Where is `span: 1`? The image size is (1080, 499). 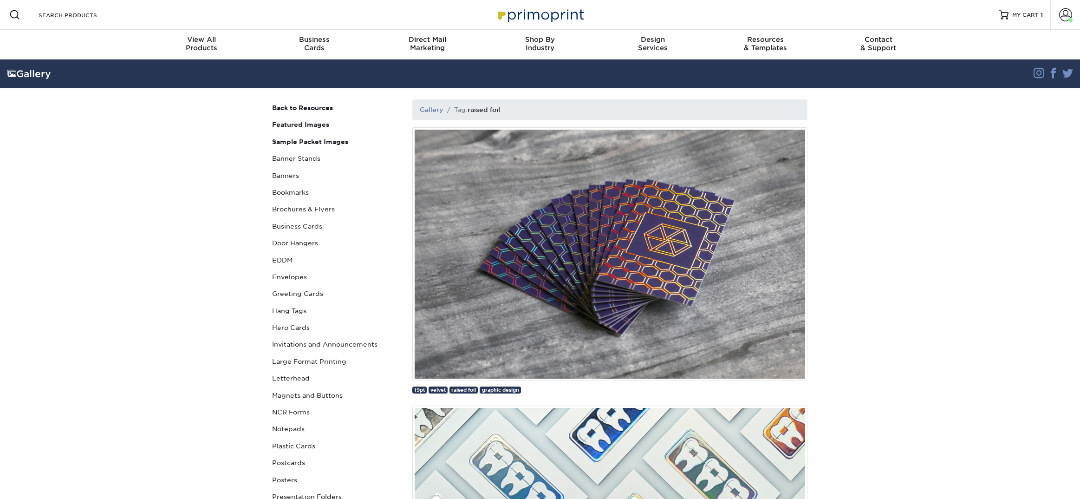
span: 1 is located at coordinates (1042, 15).